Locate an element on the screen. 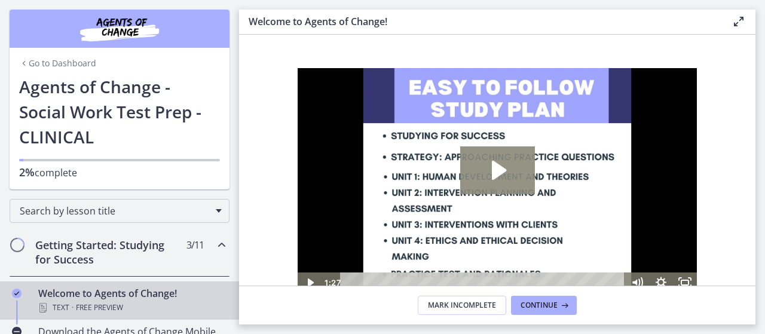  span: Continue is located at coordinates (539, 306).